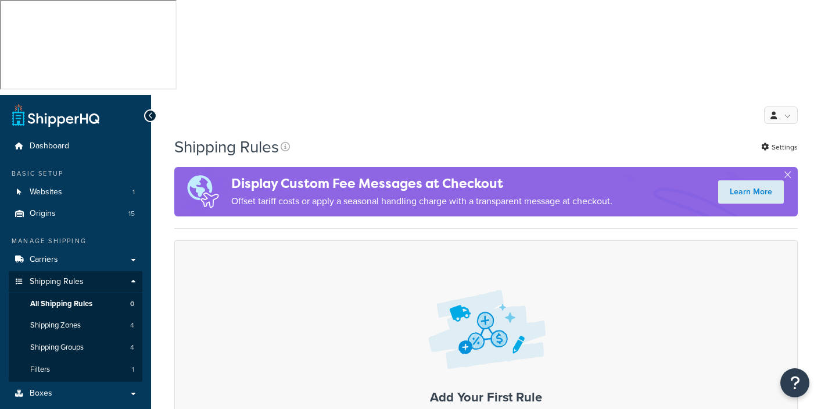  What do you see at coordinates (422, 183) in the screenshot?
I see `h4: Display Custom Fee Messages at Checkout` at bounding box center [422, 183].